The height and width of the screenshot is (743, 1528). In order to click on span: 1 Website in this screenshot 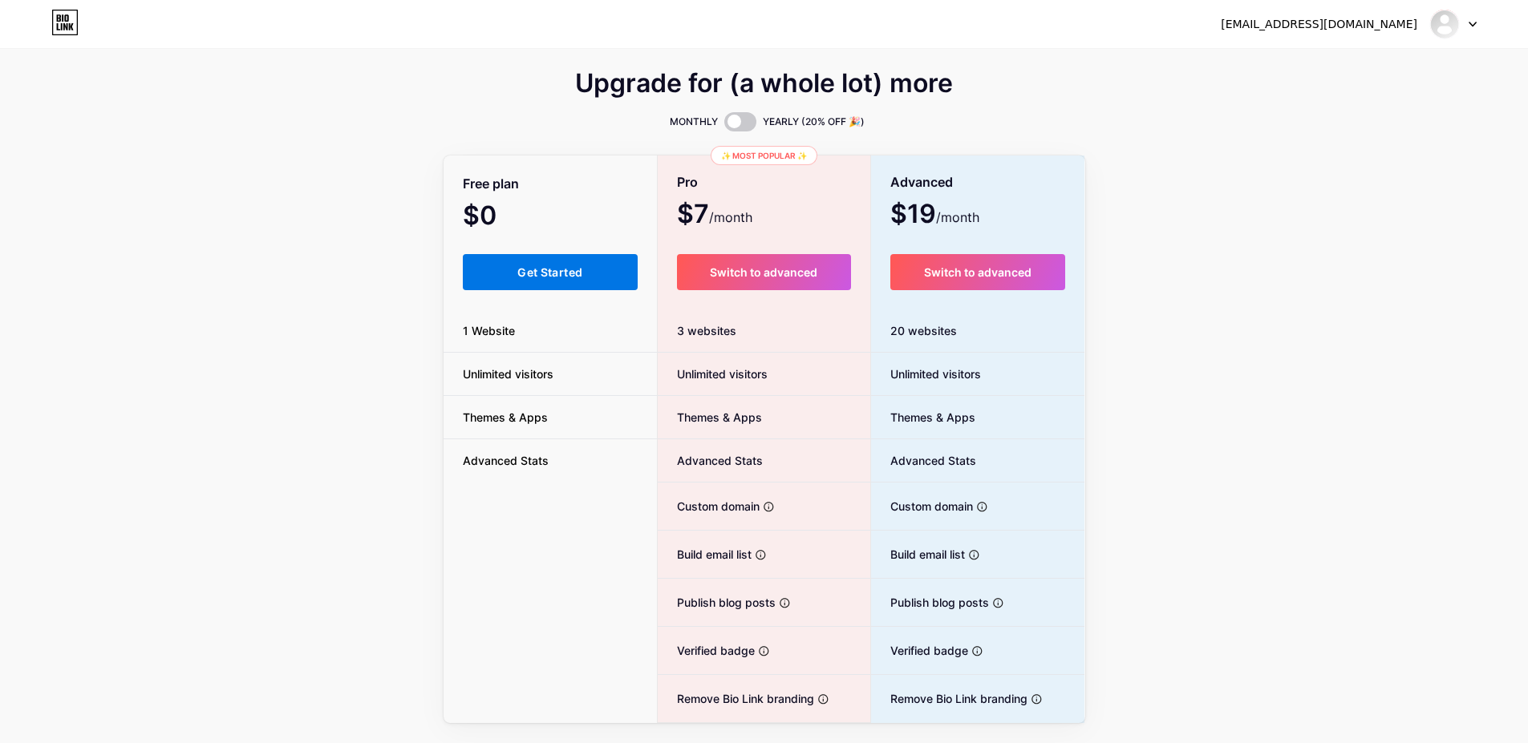, I will do `click(488, 330)`.